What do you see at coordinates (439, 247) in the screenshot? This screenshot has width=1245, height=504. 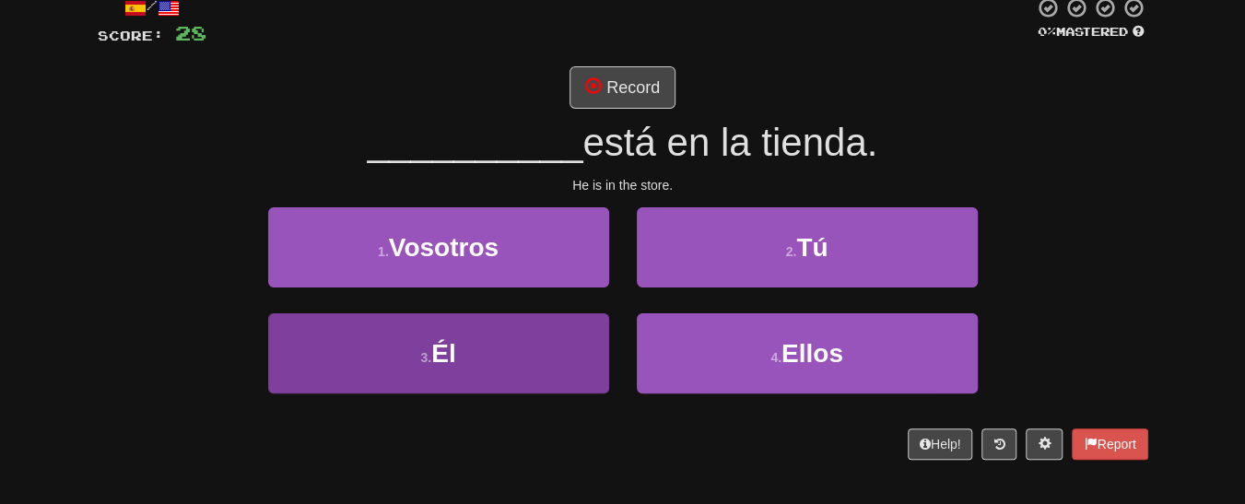 I see `button: 1.Vosotros` at bounding box center [439, 247].